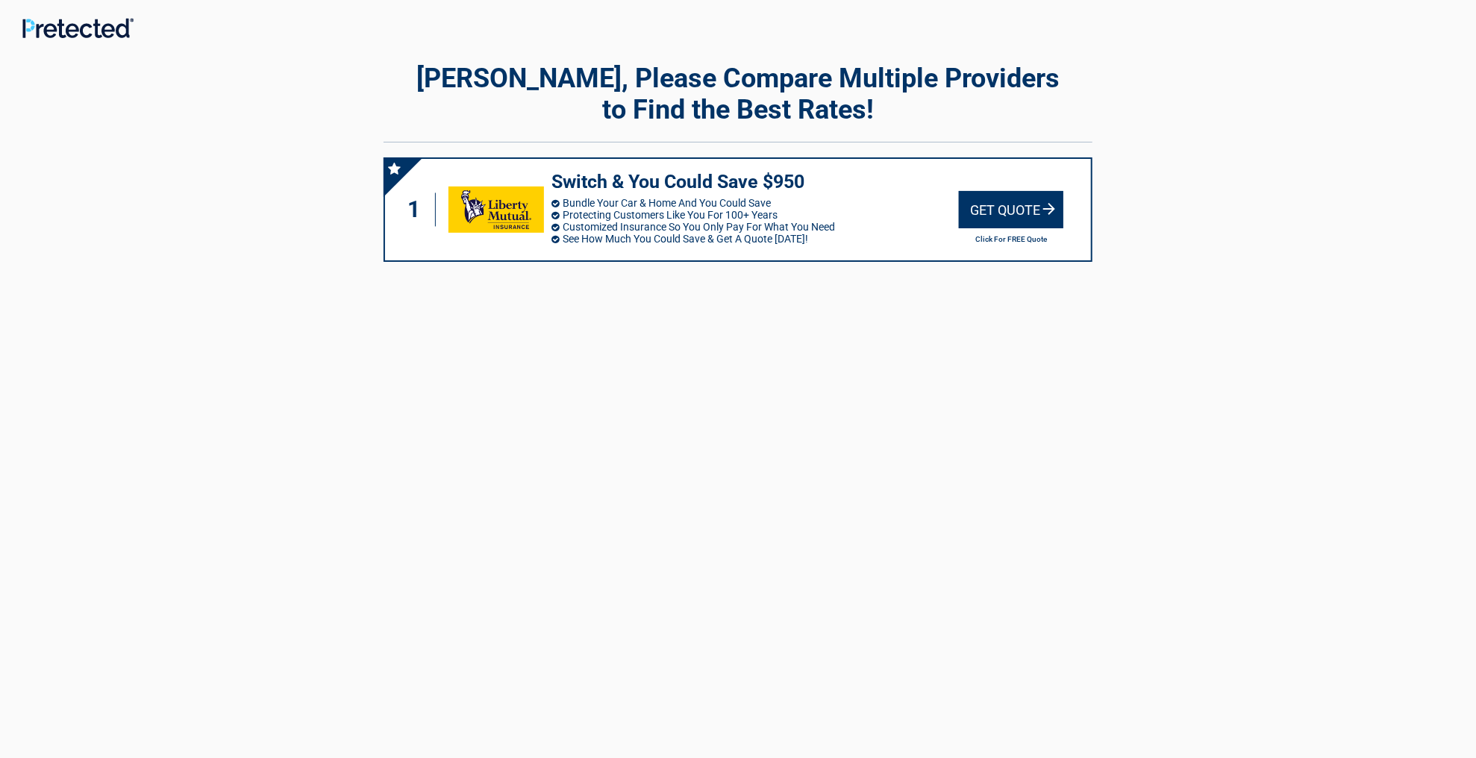 This screenshot has height=758, width=1476. What do you see at coordinates (418, 210) in the screenshot?
I see `div: 1` at bounding box center [418, 210].